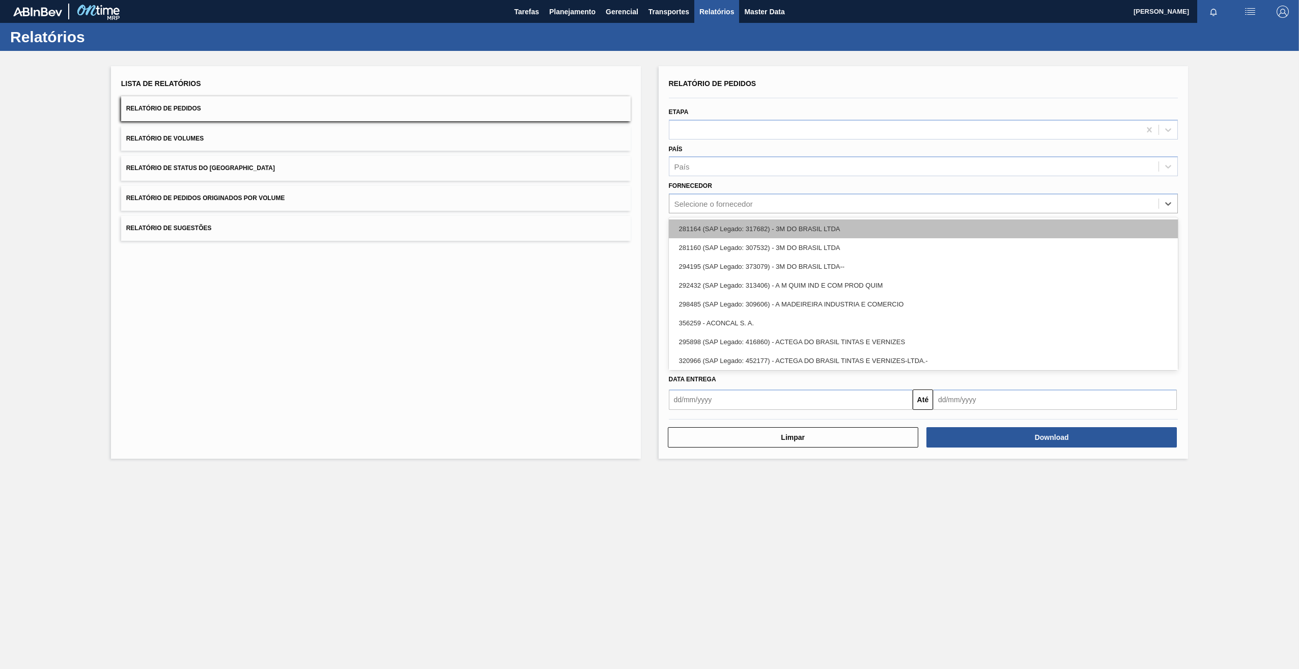 This screenshot has width=1299, height=669. I want to click on div: 356259 - ACONCAL S. A., so click(924, 323).